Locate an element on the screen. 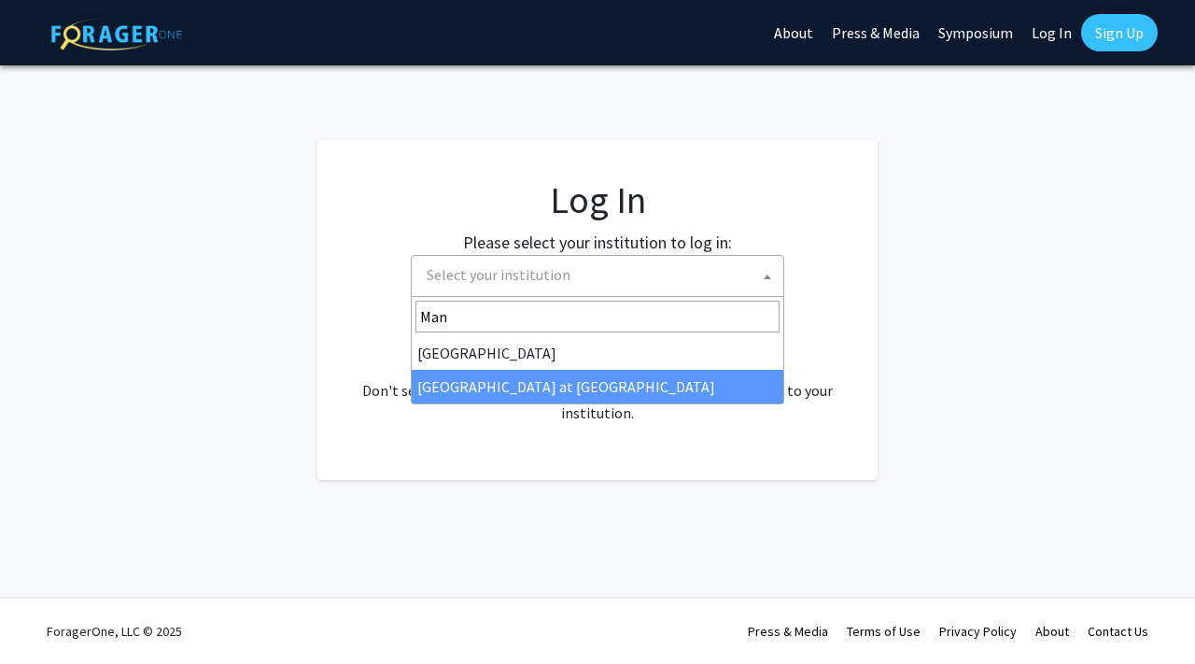 This screenshot has height=664, width=1195. a: Privacy Policy is located at coordinates (977, 631).